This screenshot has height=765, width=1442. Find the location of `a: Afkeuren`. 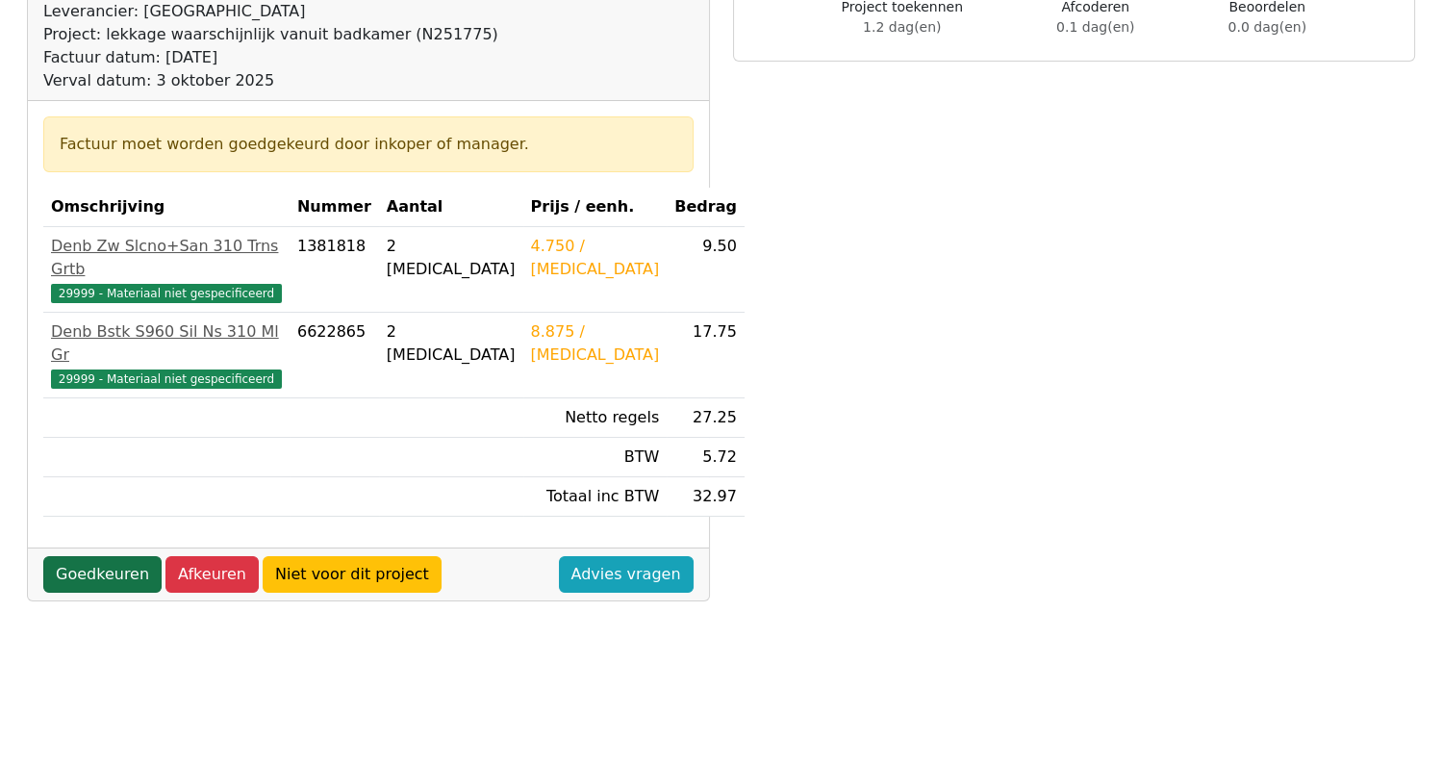

a: Afkeuren is located at coordinates (212, 574).